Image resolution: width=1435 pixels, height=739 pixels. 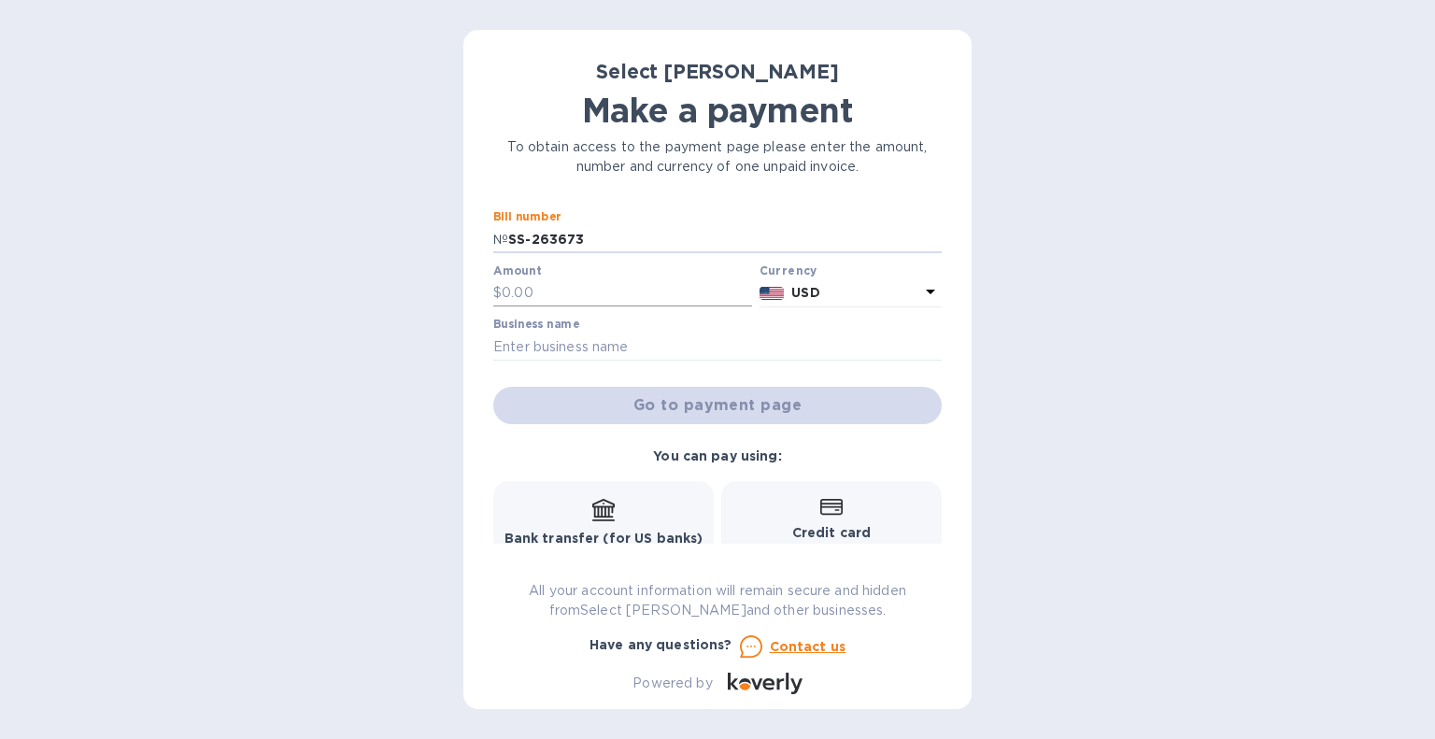 What do you see at coordinates (831, 532) in the screenshot?
I see `b: Credit card` at bounding box center [831, 532].